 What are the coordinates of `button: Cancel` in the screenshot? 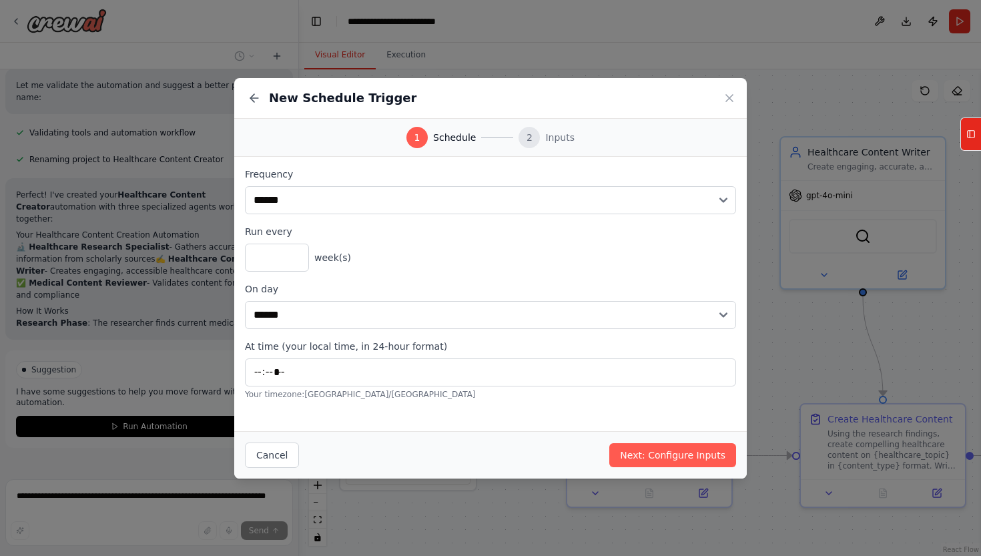 It's located at (272, 455).